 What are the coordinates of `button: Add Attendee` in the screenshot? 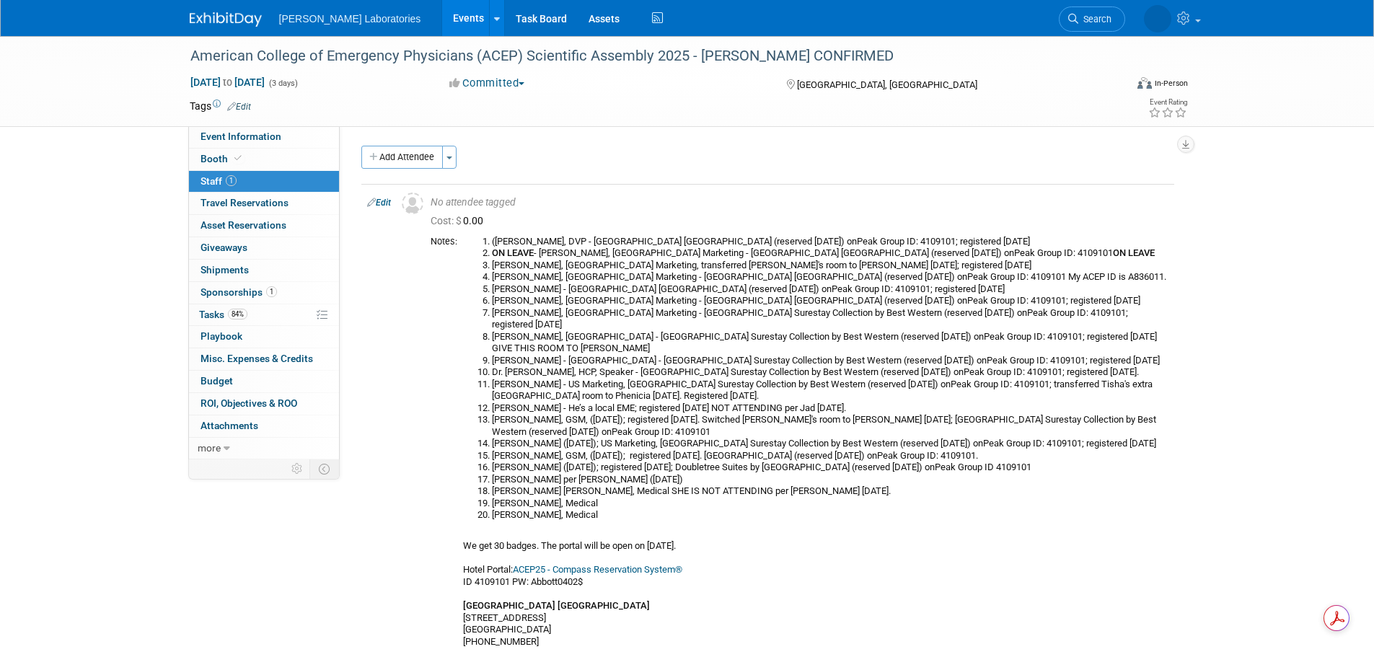 It's located at (402, 157).